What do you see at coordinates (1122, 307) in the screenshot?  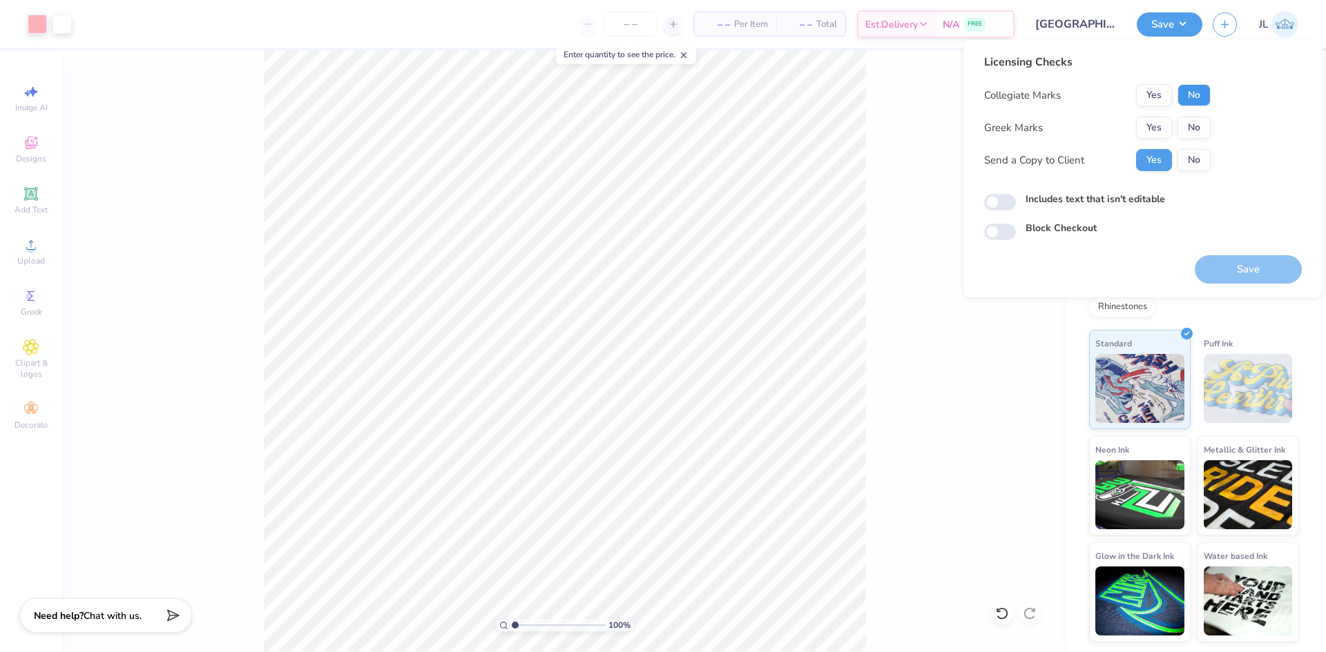 I see `div: Rhinestones` at bounding box center [1122, 307].